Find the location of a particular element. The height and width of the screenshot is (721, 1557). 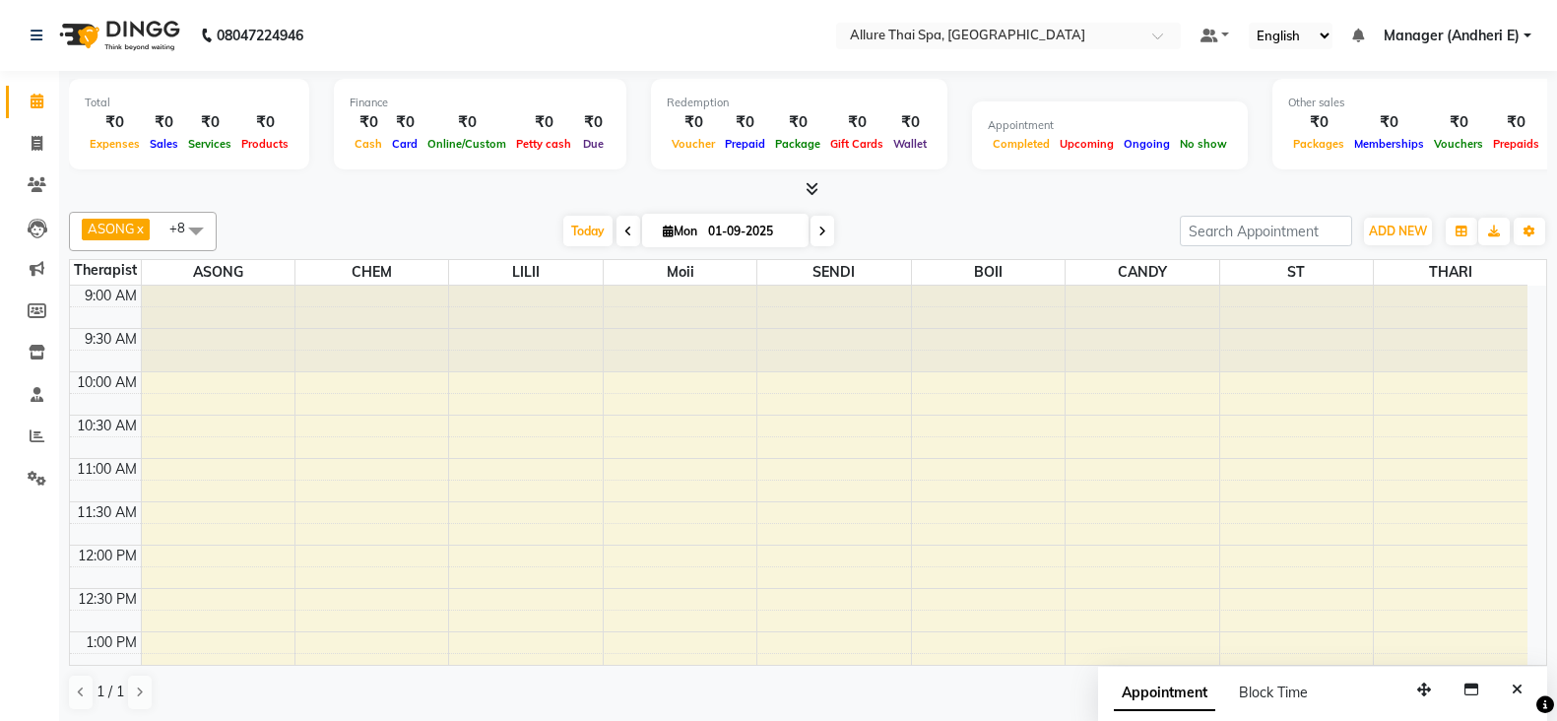

div: 12:00 PM is located at coordinates (107, 555).